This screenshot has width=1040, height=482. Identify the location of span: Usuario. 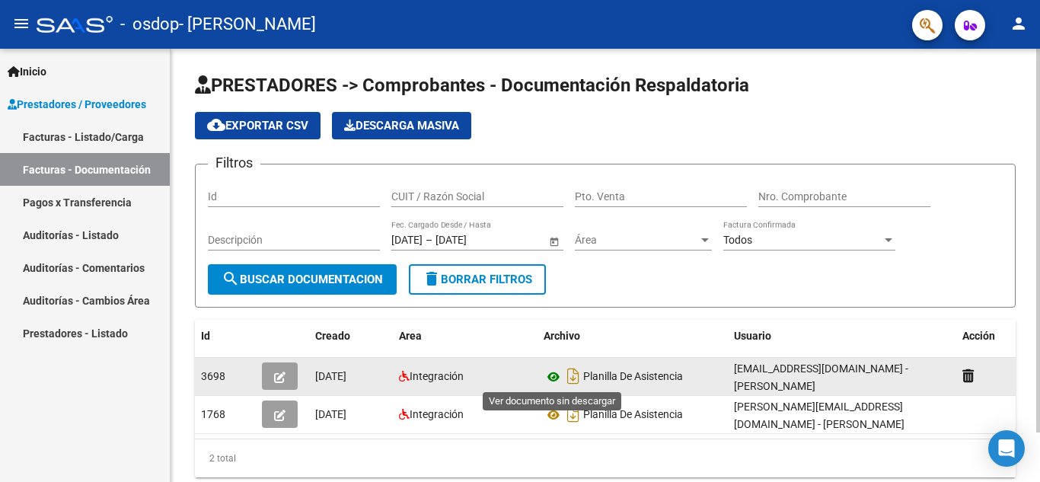
(753, 336).